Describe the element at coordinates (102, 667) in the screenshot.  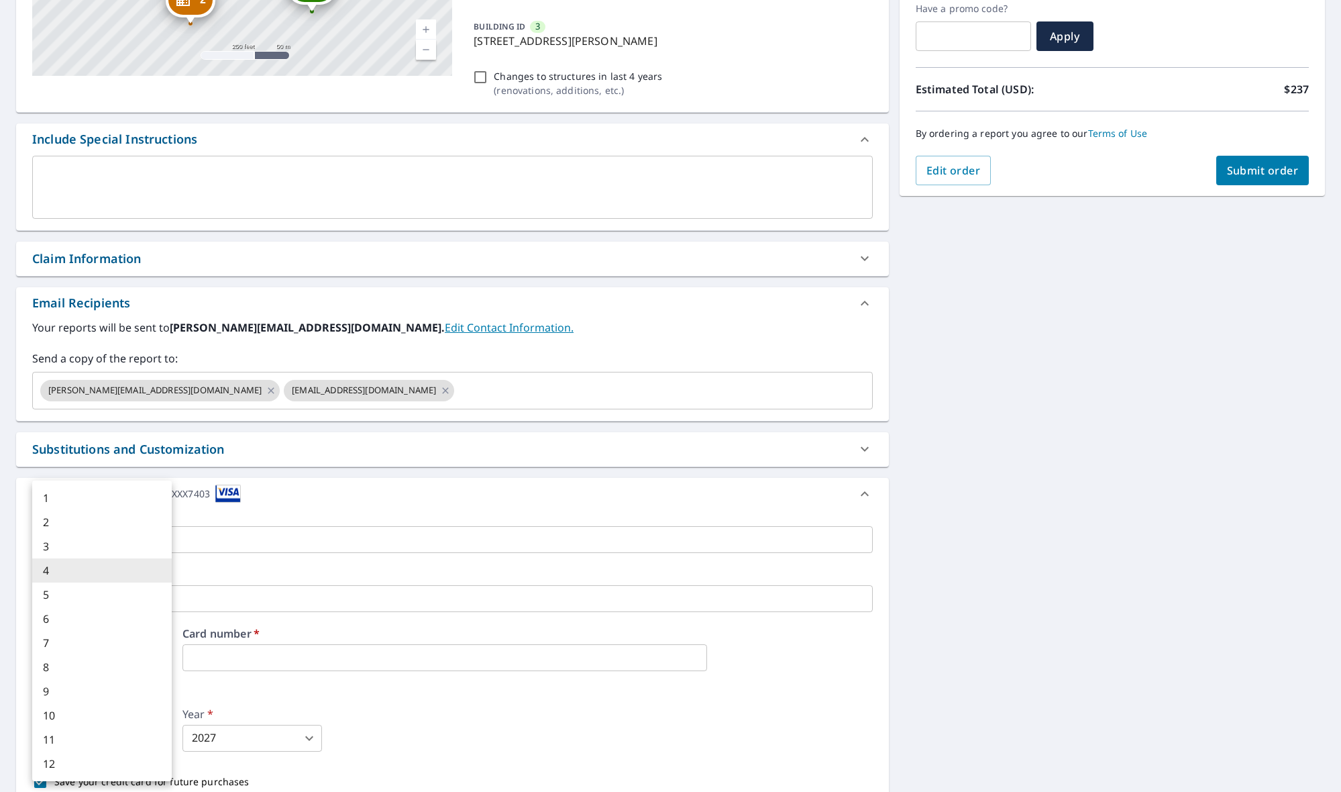
I see `li: 8` at that location.